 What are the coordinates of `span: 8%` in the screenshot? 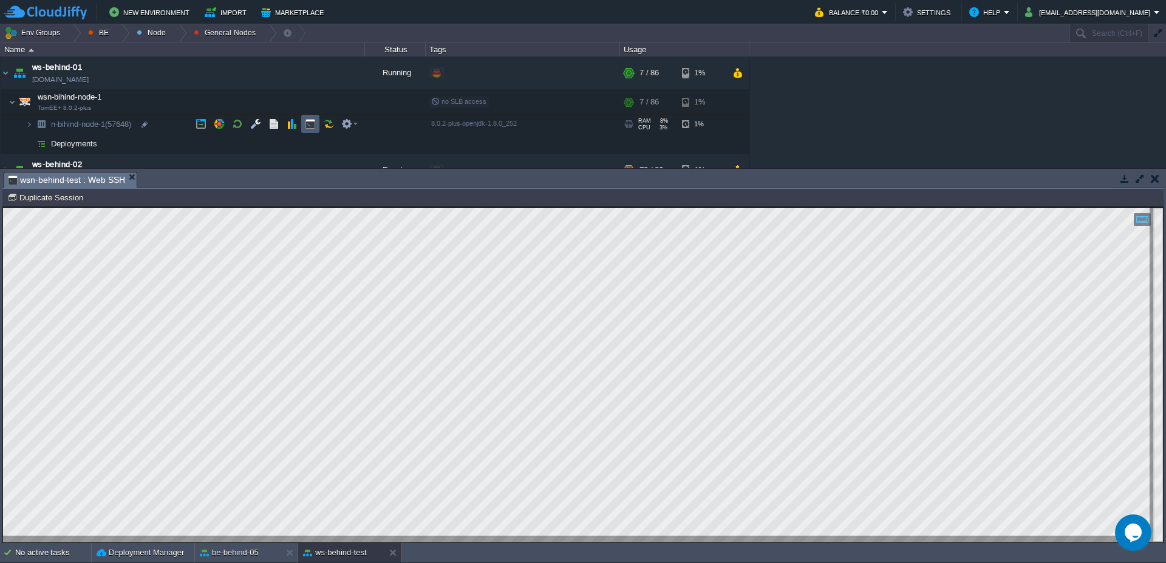 It's located at (662, 121).